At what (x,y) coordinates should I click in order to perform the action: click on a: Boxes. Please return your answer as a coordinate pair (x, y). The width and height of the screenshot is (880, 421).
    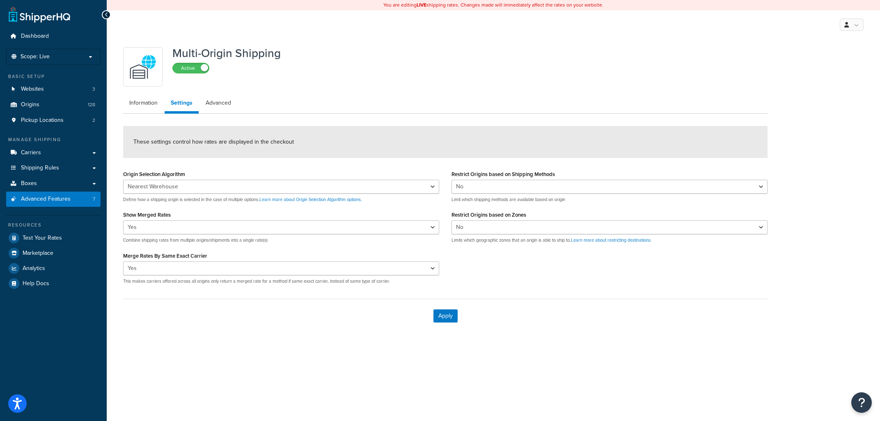
    Looking at the image, I should click on (53, 183).